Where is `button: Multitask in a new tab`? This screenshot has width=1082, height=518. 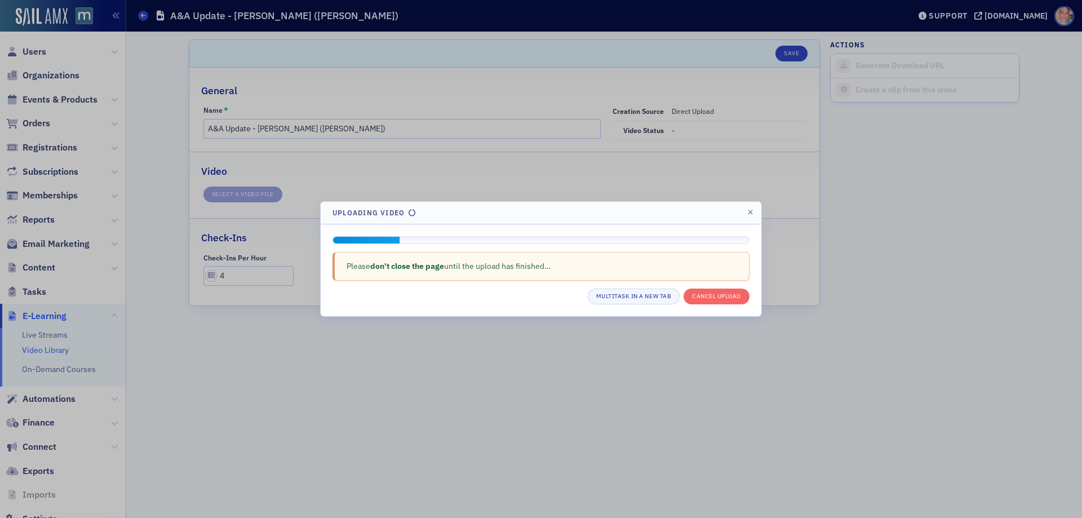 button: Multitask in a new tab is located at coordinates (634, 296).